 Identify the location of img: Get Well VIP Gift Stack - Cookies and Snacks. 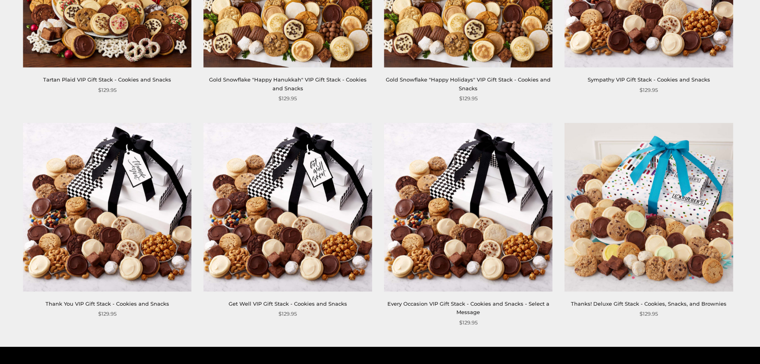
(288, 207).